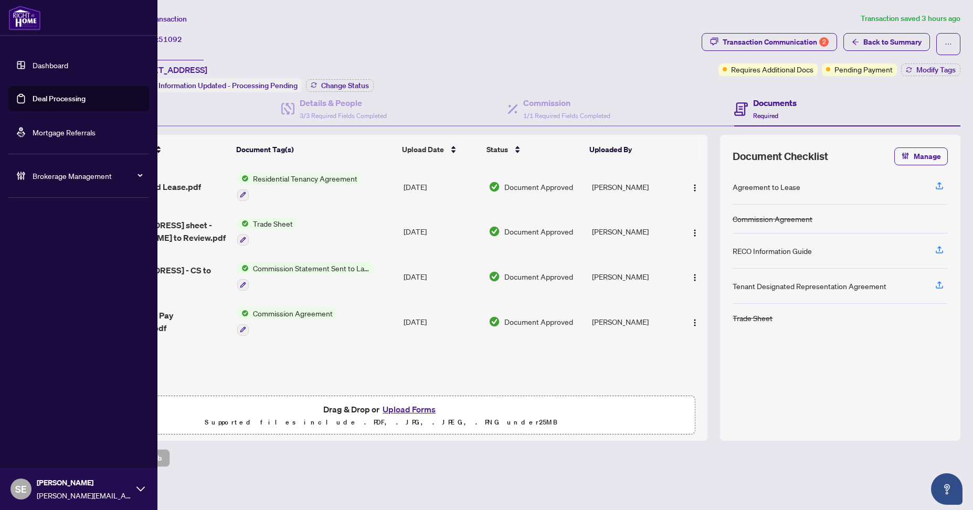 The image size is (973, 510). What do you see at coordinates (533, 150) in the screenshot?
I see `th: Status` at bounding box center [533, 150].